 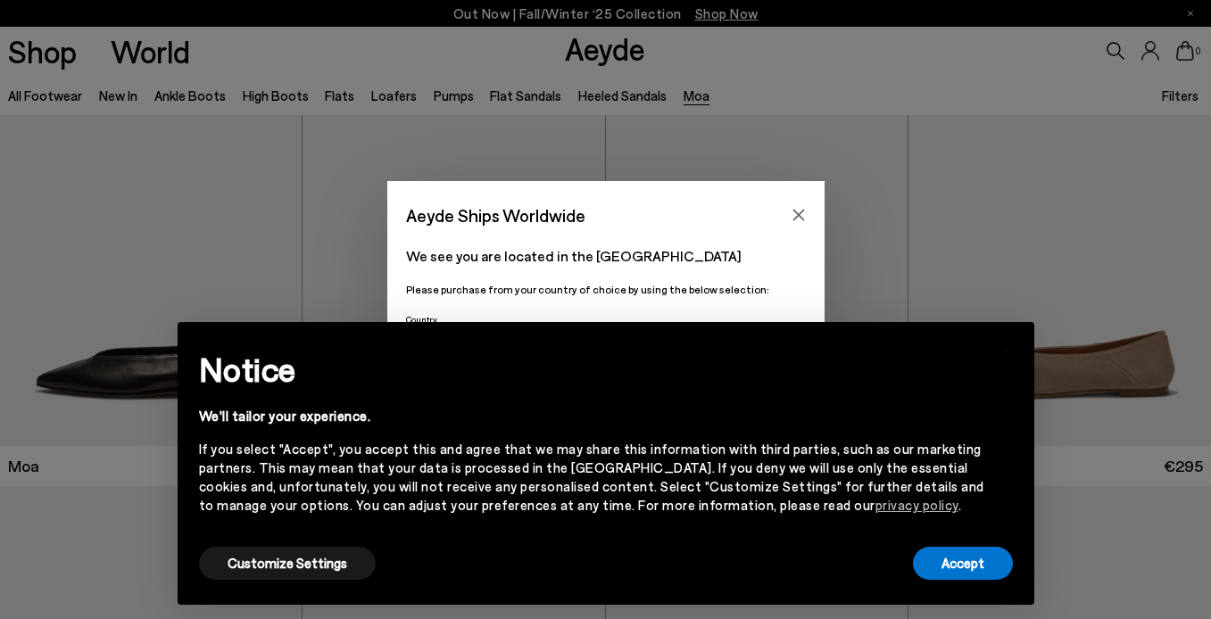 I want to click on p: Please purchase from your country of choice by using the below selection:, so click(x=606, y=289).